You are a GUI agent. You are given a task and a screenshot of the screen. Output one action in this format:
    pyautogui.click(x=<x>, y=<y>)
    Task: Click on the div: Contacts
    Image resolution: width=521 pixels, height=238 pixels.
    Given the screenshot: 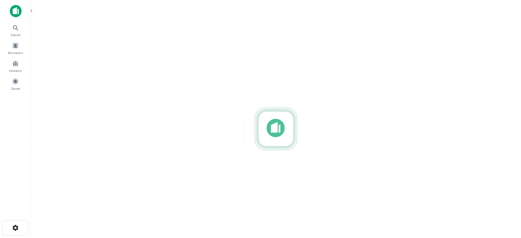 What is the action you would take?
    pyautogui.click(x=15, y=66)
    